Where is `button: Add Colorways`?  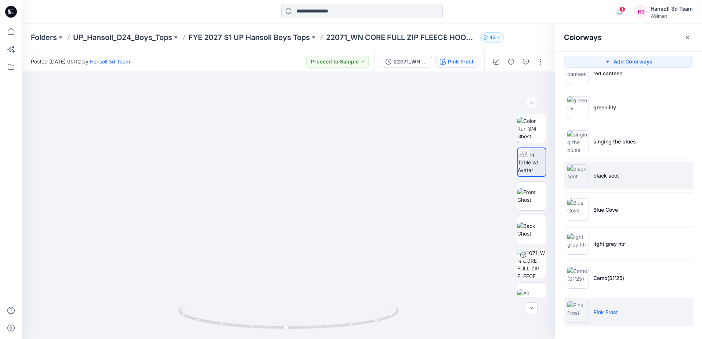
button: Add Colorways is located at coordinates (628, 62).